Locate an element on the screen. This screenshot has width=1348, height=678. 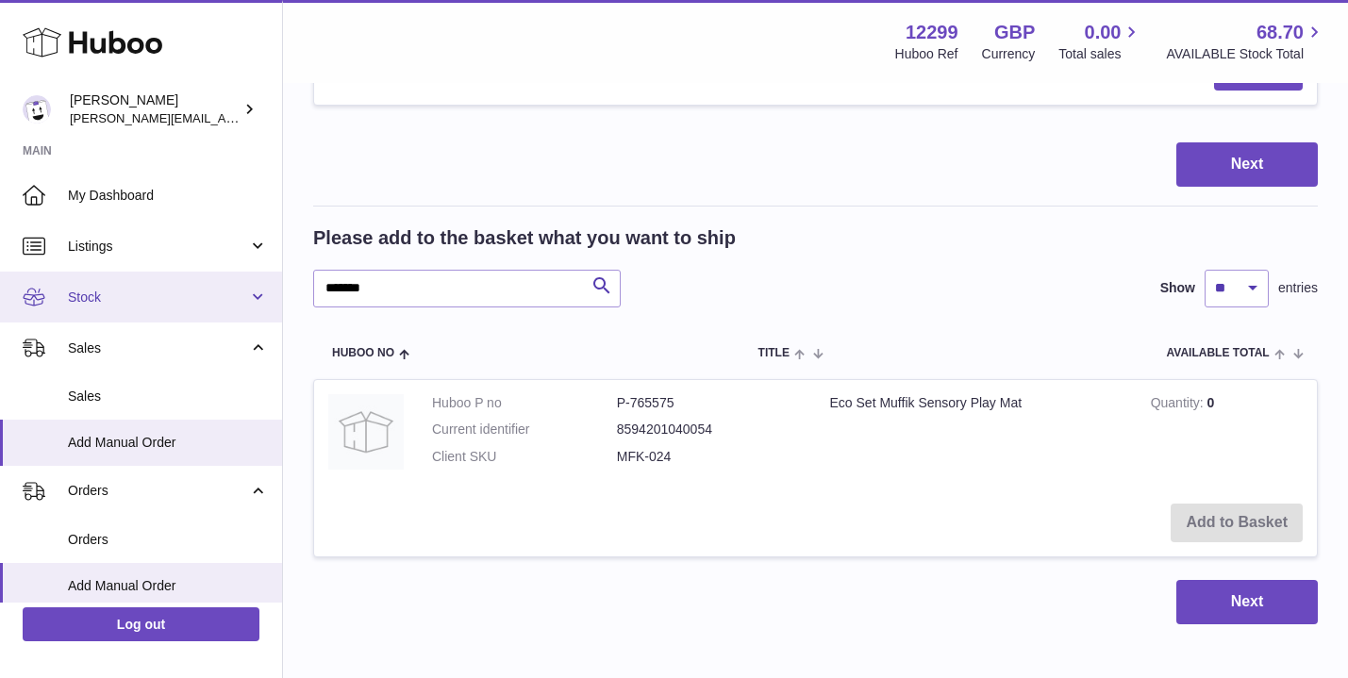
dt: Huboo P no is located at coordinates (525, 403).